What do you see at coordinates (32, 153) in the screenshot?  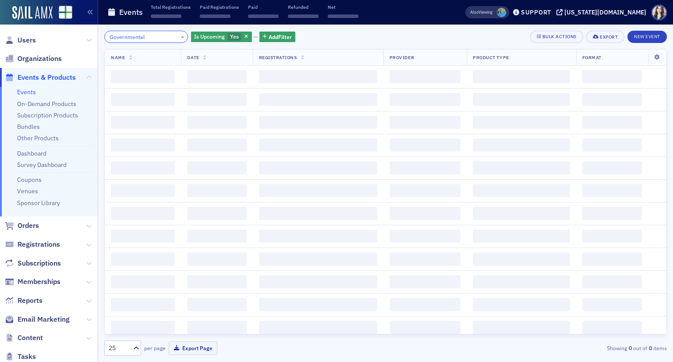 I see `a: Dashboard` at bounding box center [32, 153].